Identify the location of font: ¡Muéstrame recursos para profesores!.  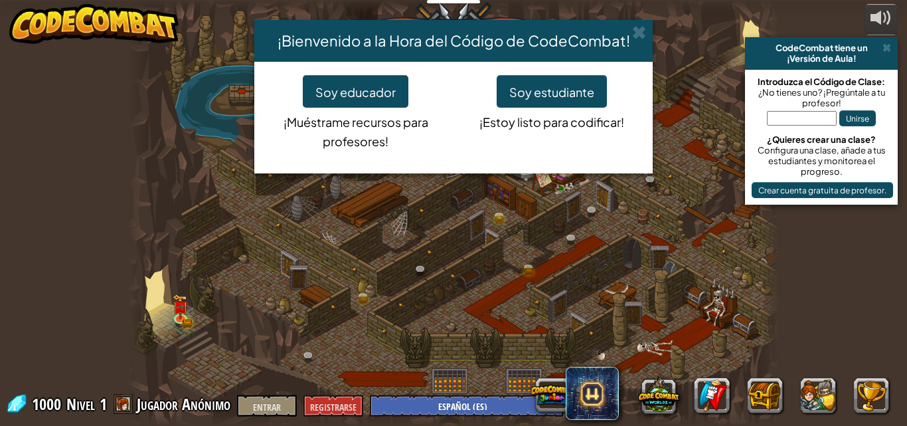
(356, 132).